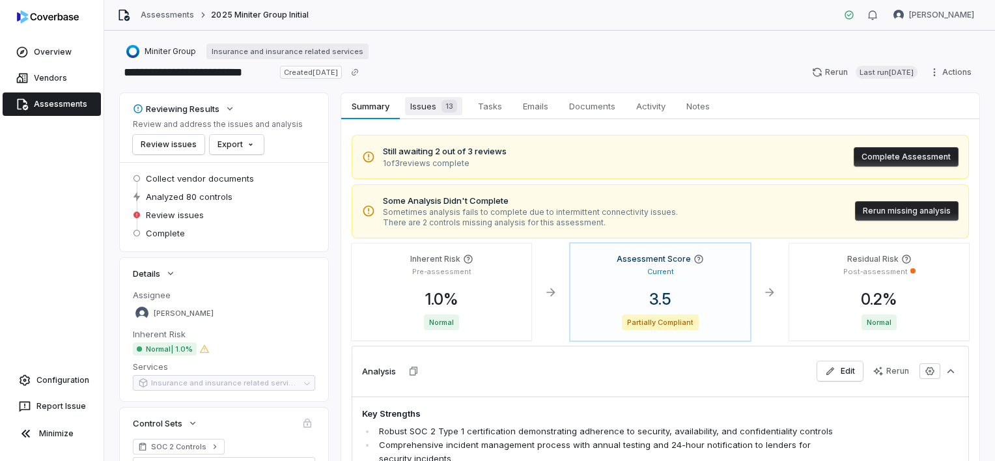 The height and width of the screenshot is (461, 995). Describe the element at coordinates (449, 106) in the screenshot. I see `span: 13` at that location.